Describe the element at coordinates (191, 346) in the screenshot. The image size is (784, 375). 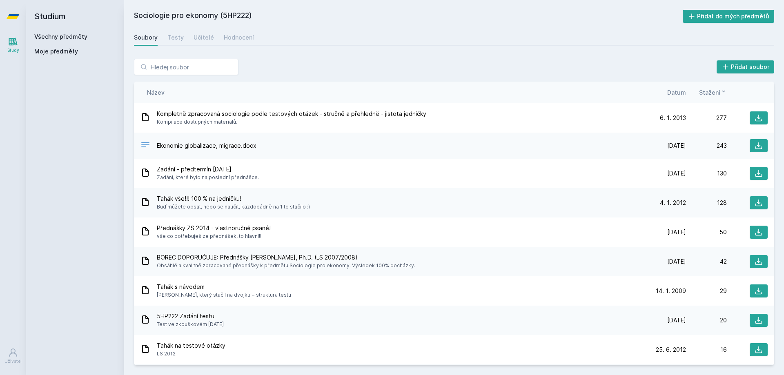
I see `span: Tahák na testové otázky` at that location.